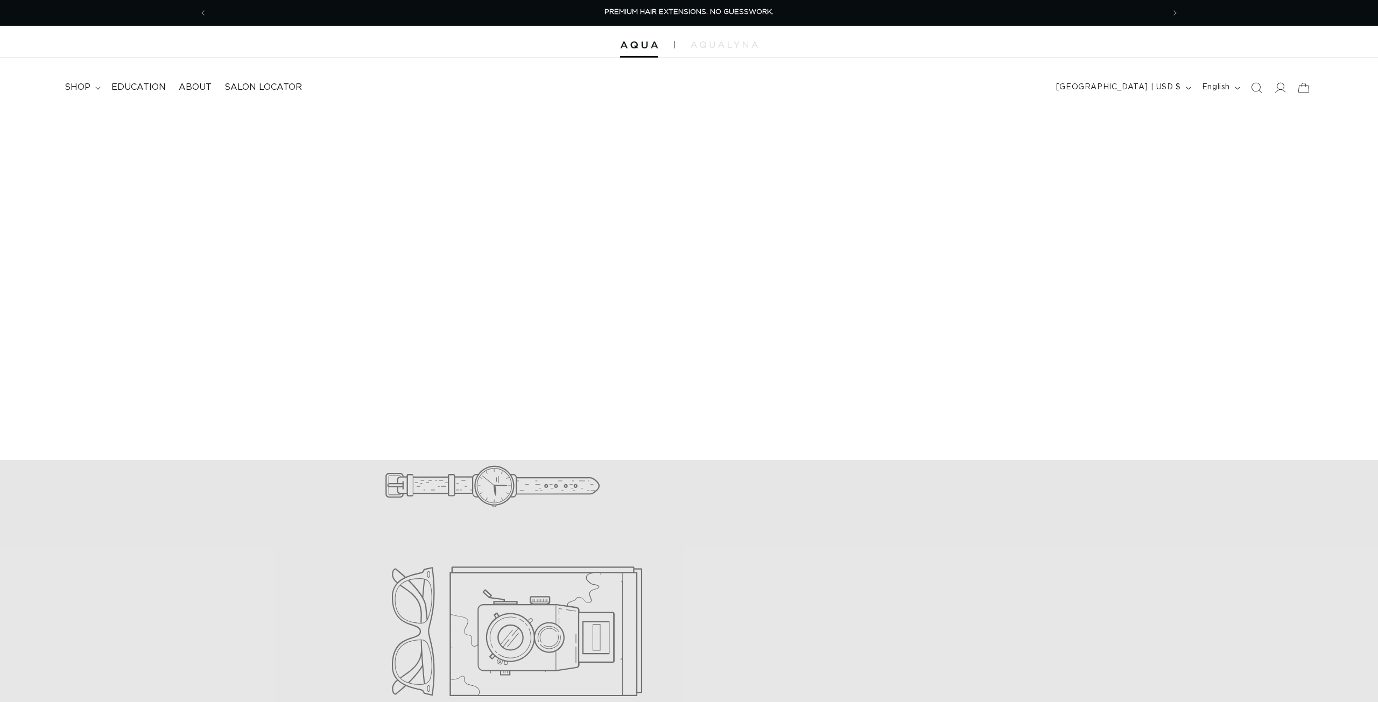  Describe the element at coordinates (195, 87) in the screenshot. I see `a: About` at that location.